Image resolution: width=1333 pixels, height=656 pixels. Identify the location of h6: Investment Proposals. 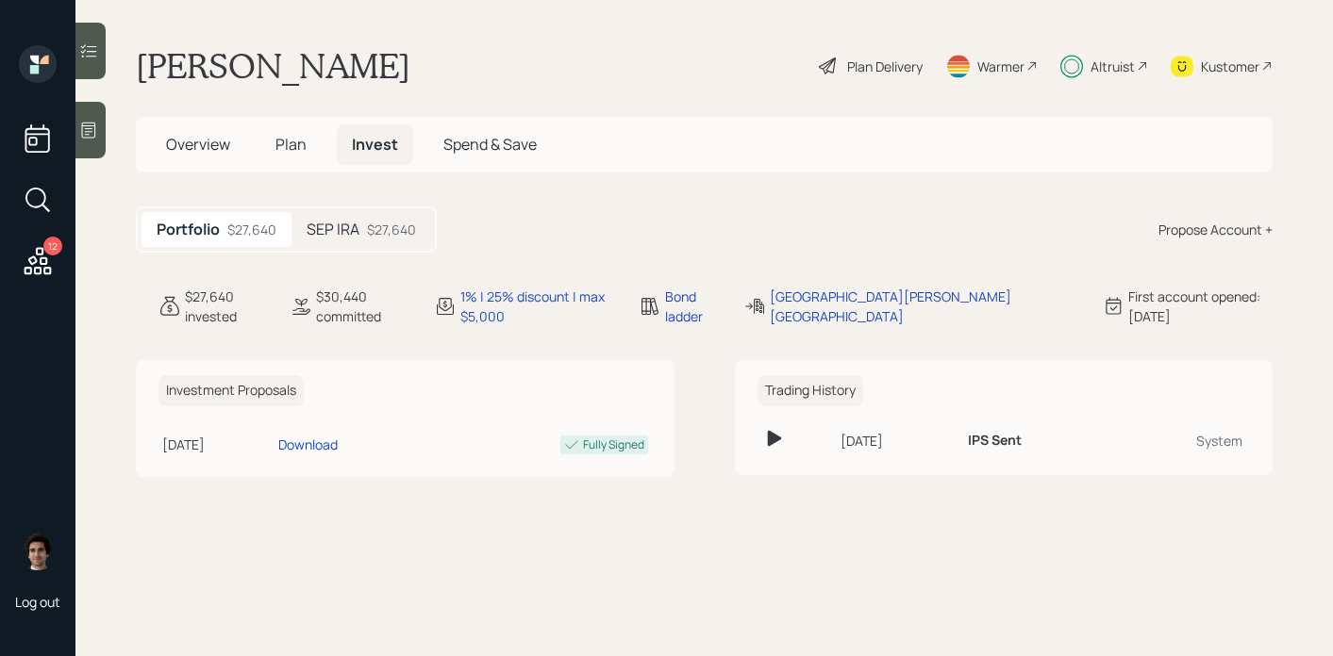
(231, 390).